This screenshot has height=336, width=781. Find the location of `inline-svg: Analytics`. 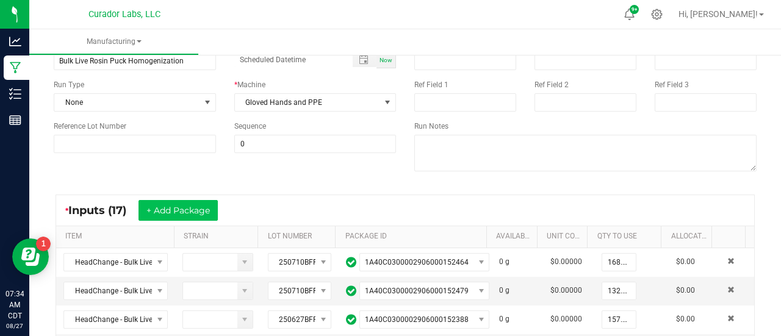

inline-svg: Analytics is located at coordinates (15, 41).